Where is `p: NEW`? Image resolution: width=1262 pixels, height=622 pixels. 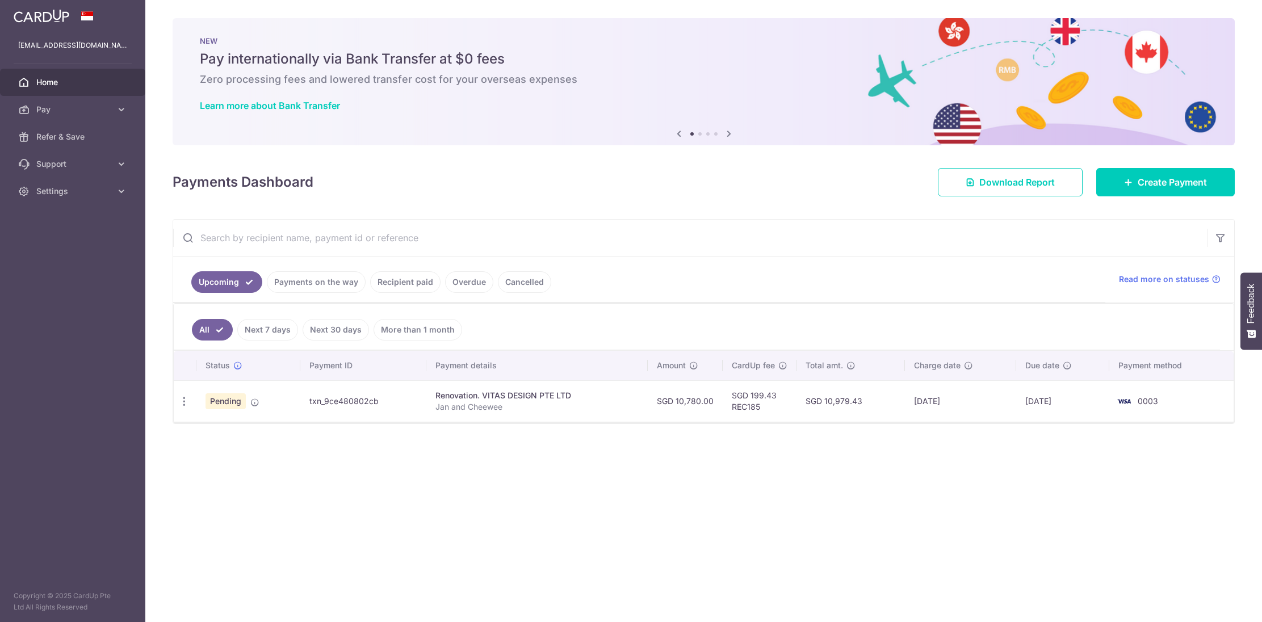
p: NEW is located at coordinates (703, 41).